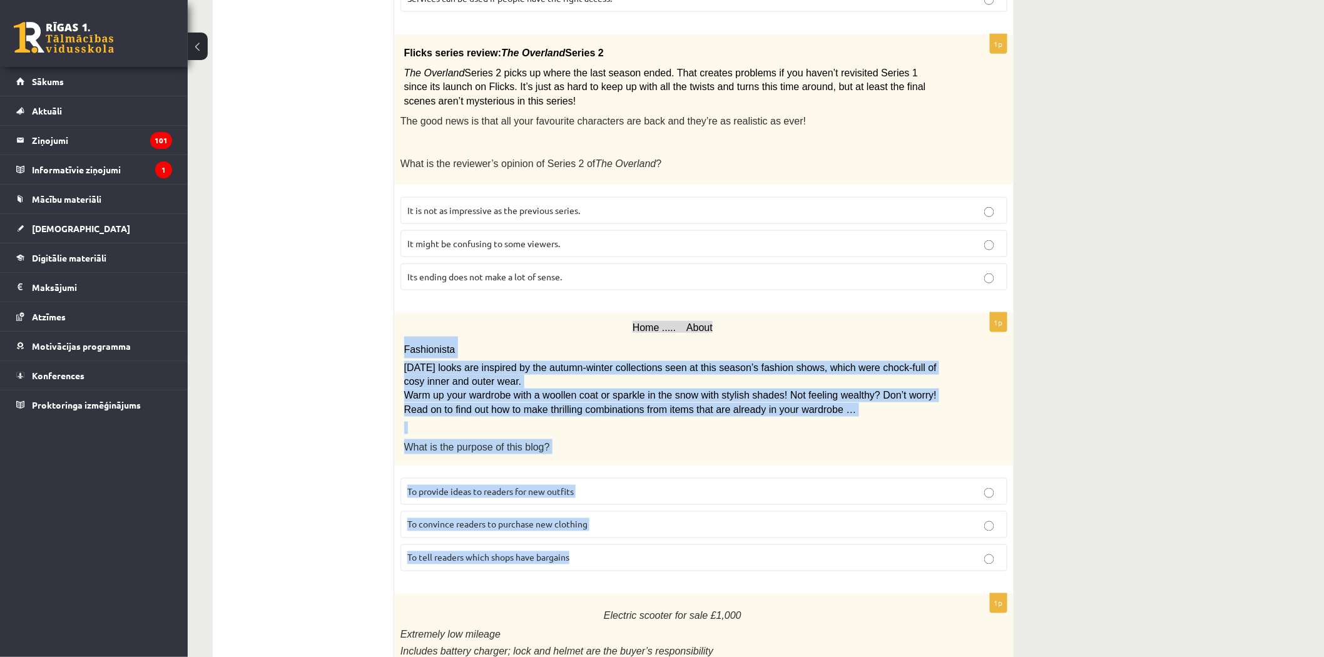  I want to click on a: Ziņojumi101, so click(94, 140).